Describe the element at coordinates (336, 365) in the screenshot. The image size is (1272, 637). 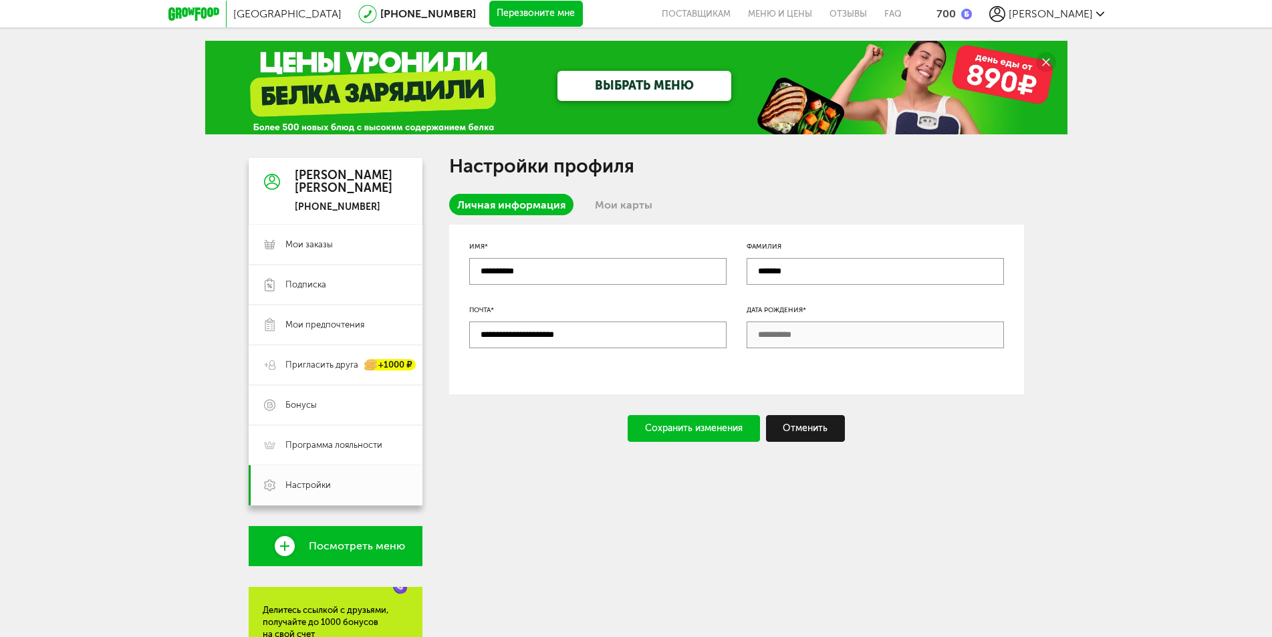
I see `a: Пригласить друга +1000 ₽` at that location.